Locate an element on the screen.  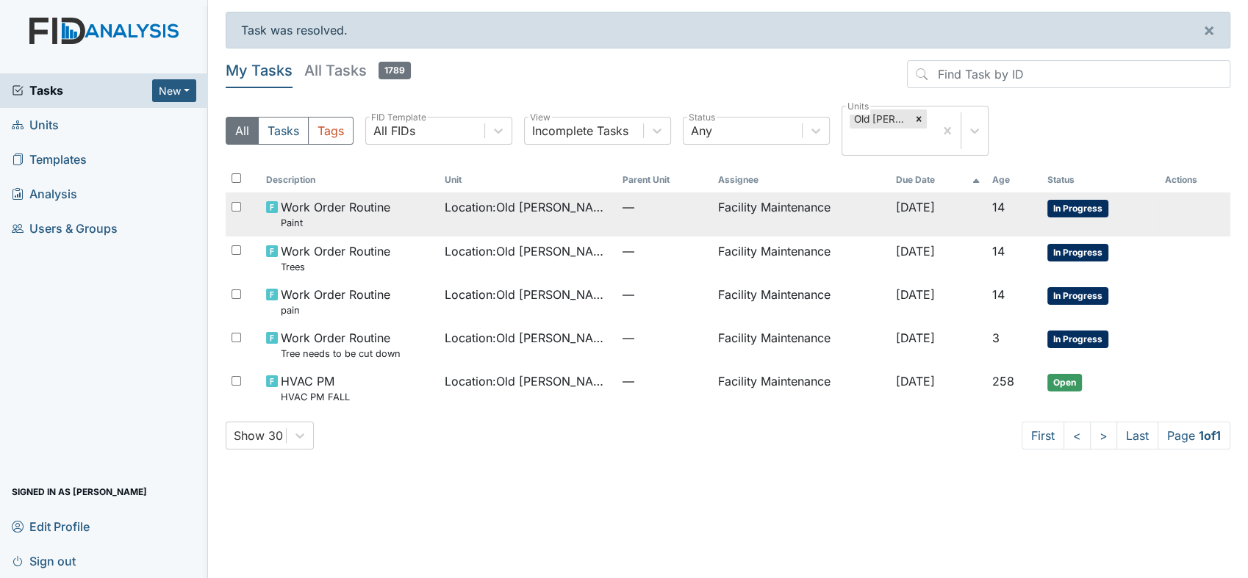
h5: All Tasks is located at coordinates (357, 71).